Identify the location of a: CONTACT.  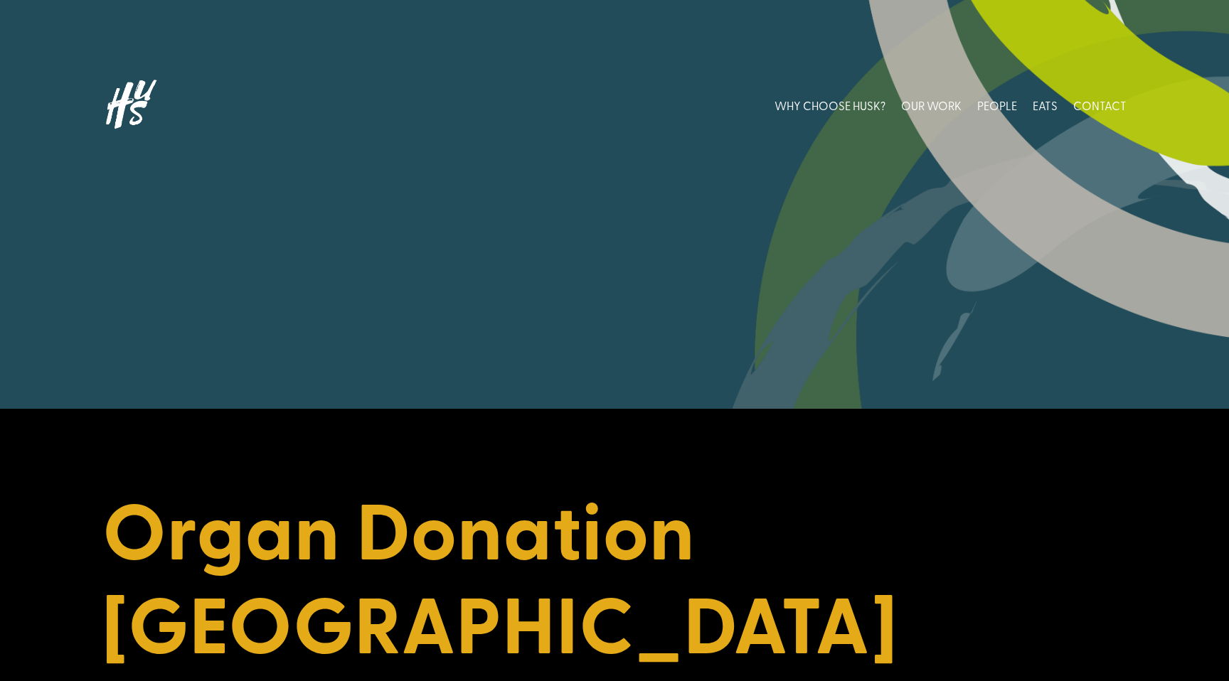
(1099, 105).